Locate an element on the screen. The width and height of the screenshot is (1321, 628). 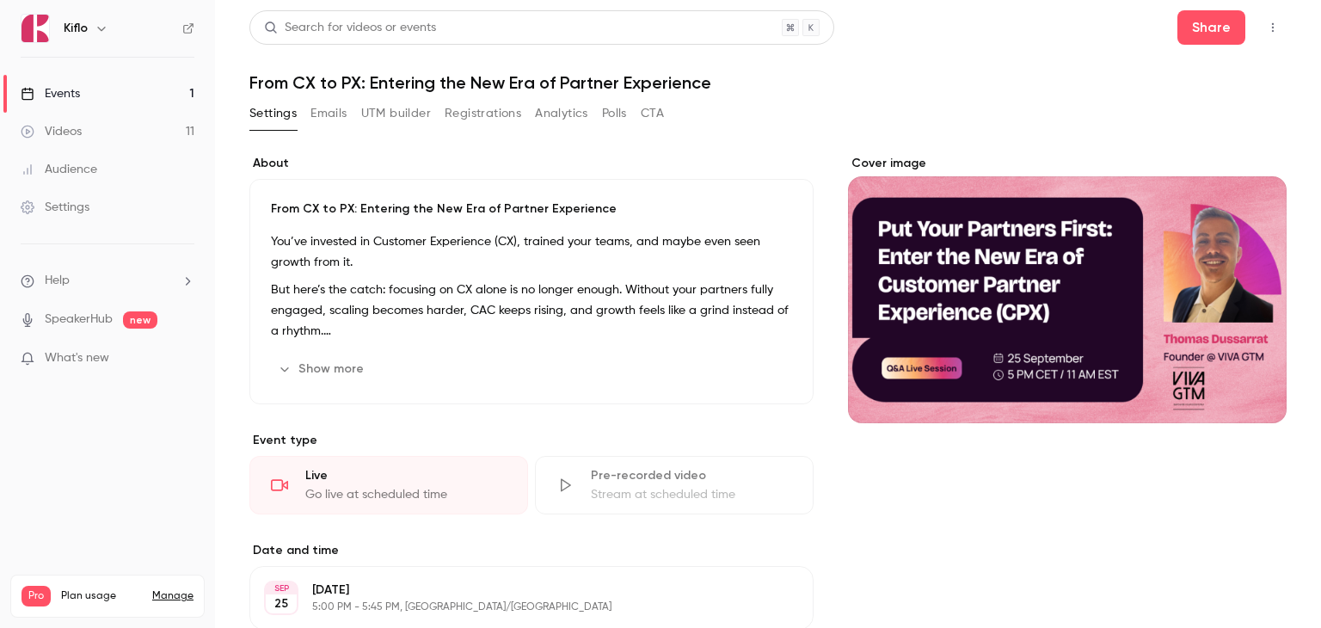
button: CTA is located at coordinates (652, 113).